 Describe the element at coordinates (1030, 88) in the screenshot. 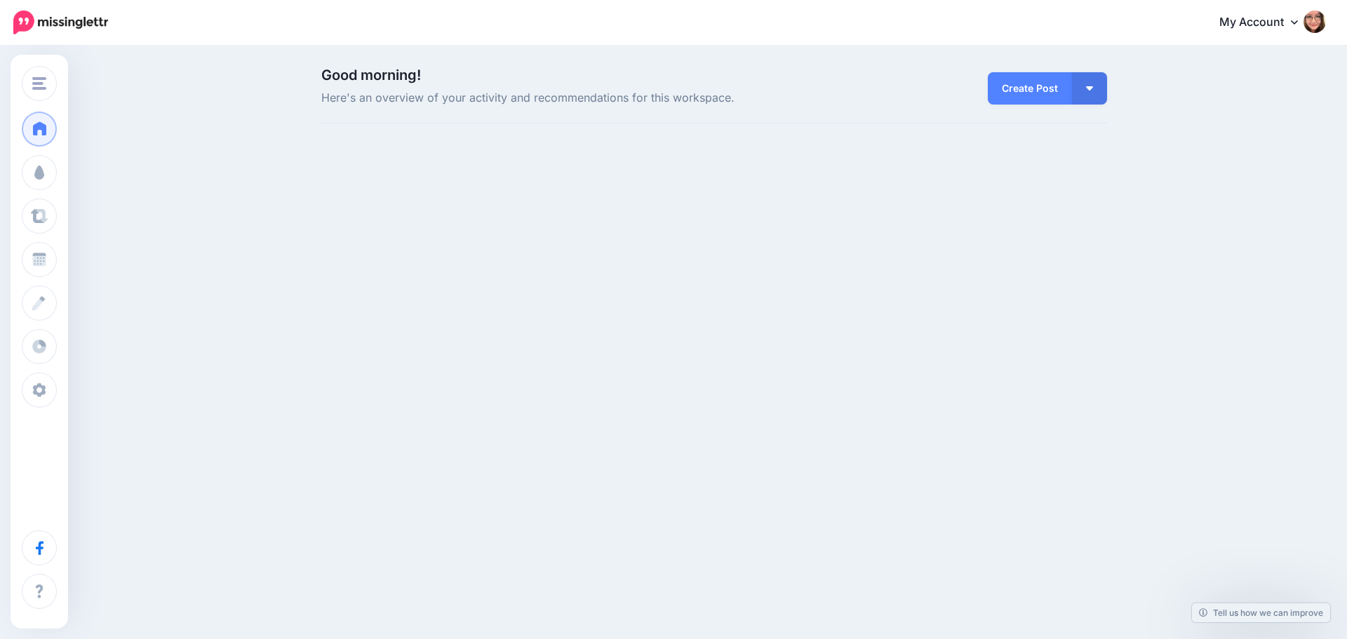

I see `a: Create Post` at that location.